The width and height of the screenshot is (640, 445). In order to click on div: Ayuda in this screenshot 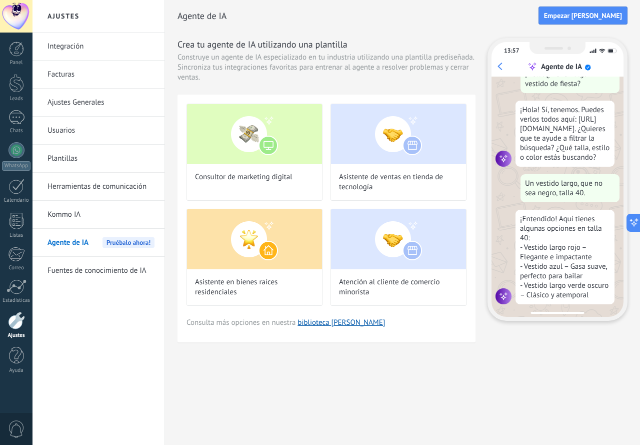, I will do `click(17, 370)`.